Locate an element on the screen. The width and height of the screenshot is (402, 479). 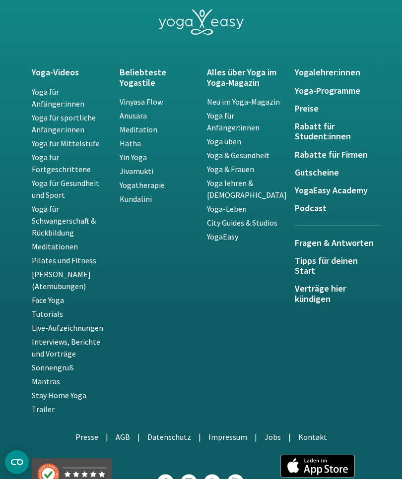
a: Tipps für deinen Start is located at coordinates (332, 266).